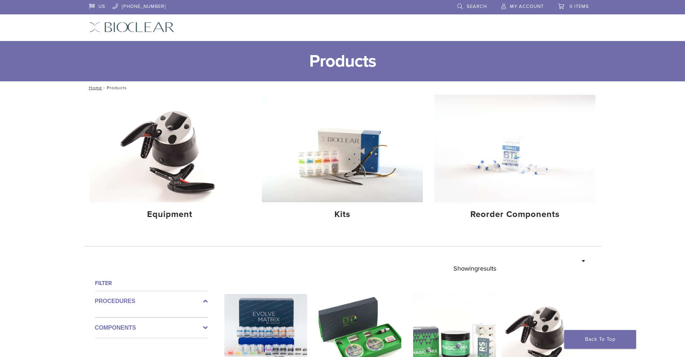  Describe the element at coordinates (342, 214) in the screenshot. I see `h4: Kits` at that location.